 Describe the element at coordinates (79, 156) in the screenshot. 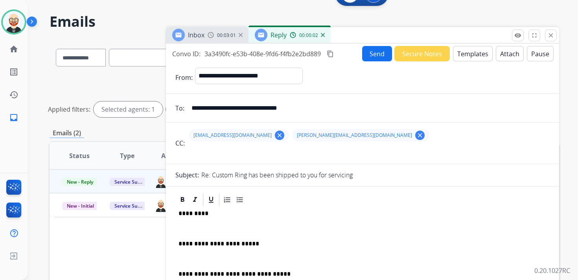

I see `span: Status` at that location.